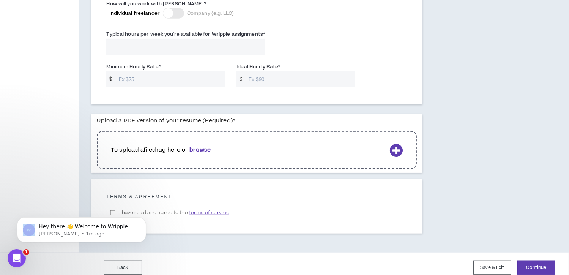 The height and width of the screenshot is (275, 569). I want to click on div: To upload afiledrag here orbrowse, so click(257, 150).